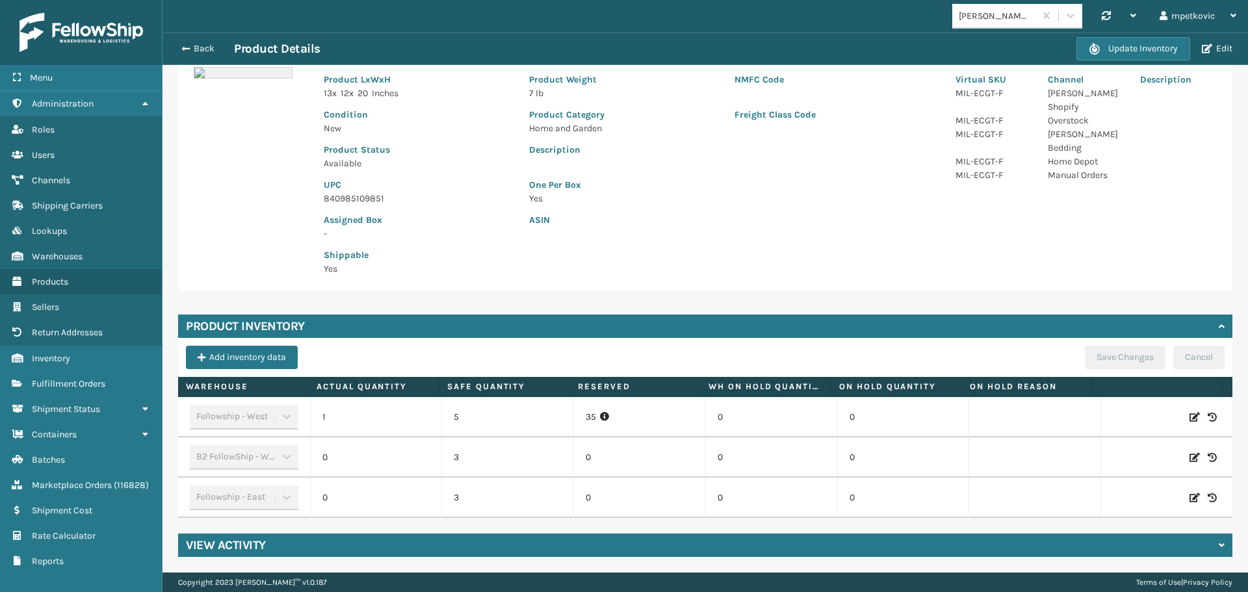  What do you see at coordinates (45, 307) in the screenshot?
I see `span: Sellers` at bounding box center [45, 307].